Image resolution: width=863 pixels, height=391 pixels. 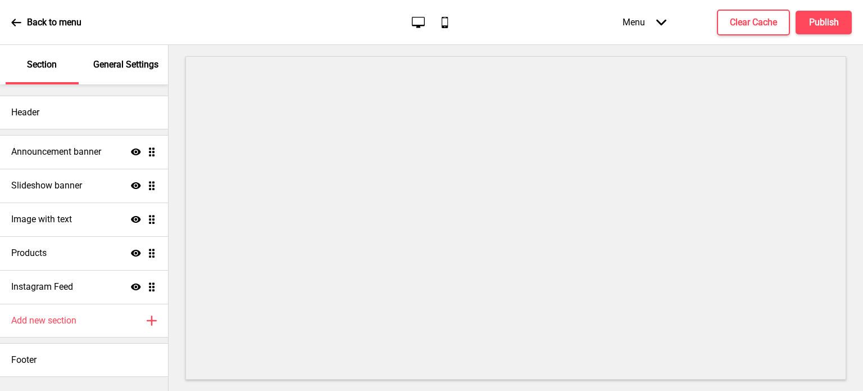 I want to click on h4: Add new section, so click(x=44, y=320).